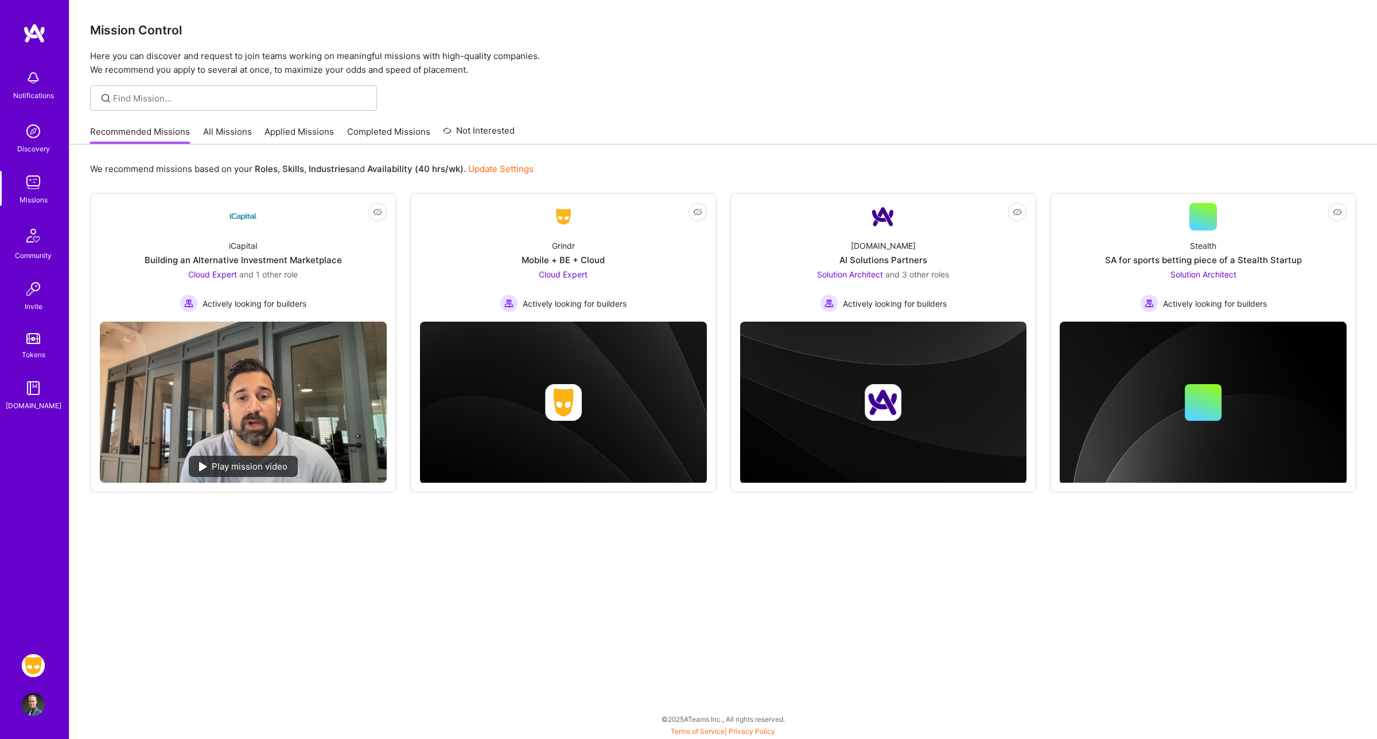  I want to click on h3: Mission Control, so click(723, 30).